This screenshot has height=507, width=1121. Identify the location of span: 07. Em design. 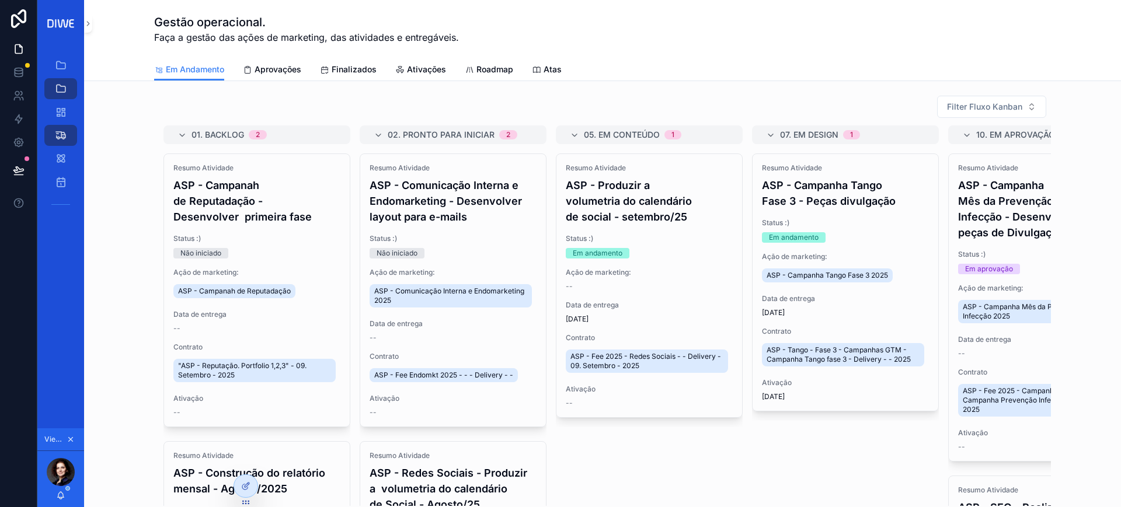
(809, 135).